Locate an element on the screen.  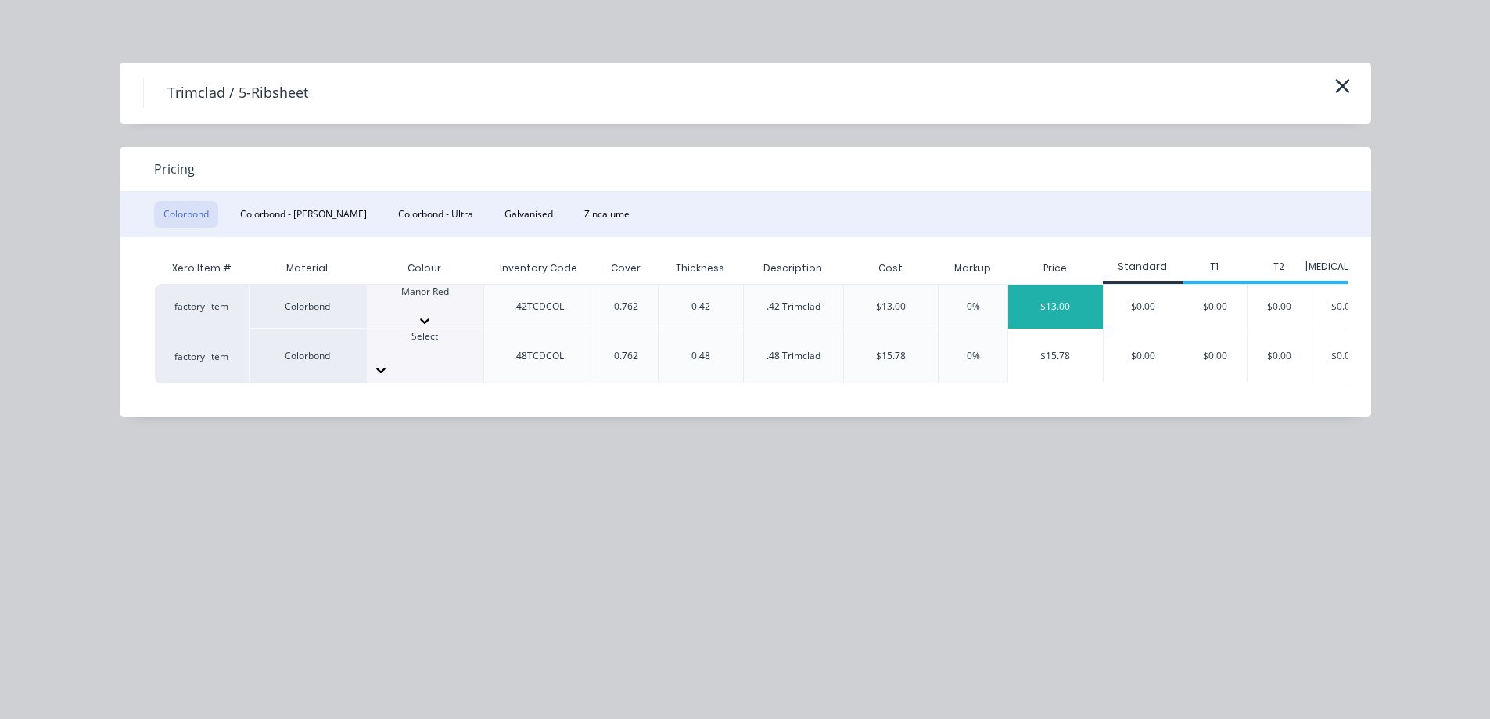
div: .42TCDCOL is located at coordinates (539, 307).